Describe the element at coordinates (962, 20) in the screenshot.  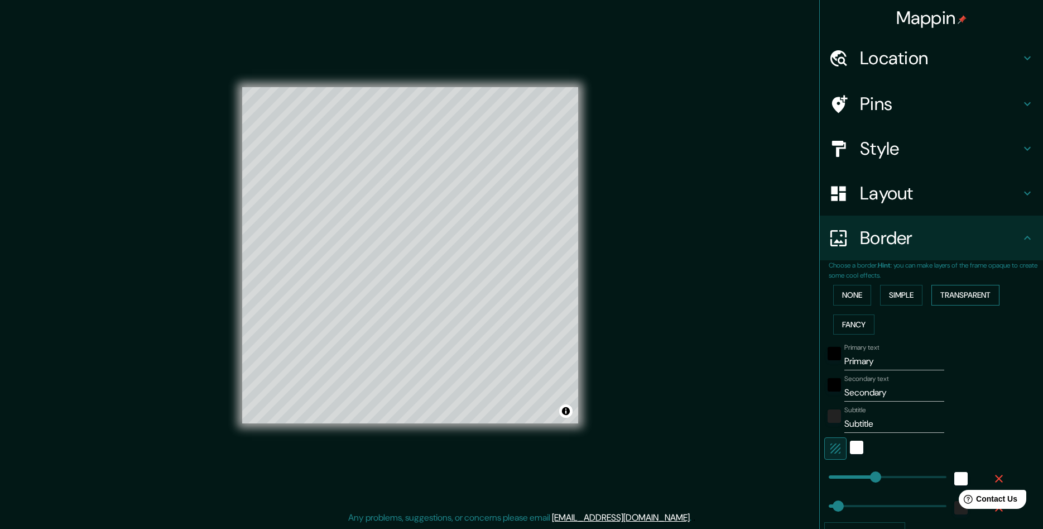
I see `img: pin-icon.png` at that location.